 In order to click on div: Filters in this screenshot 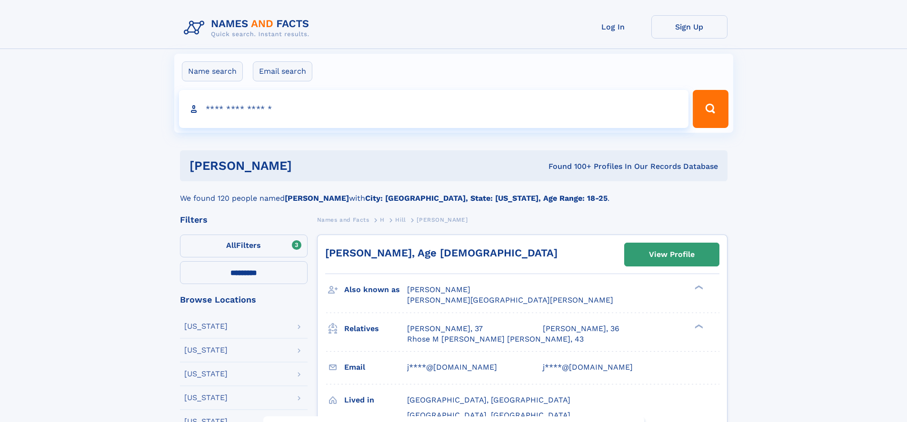, I will do `click(244, 220)`.